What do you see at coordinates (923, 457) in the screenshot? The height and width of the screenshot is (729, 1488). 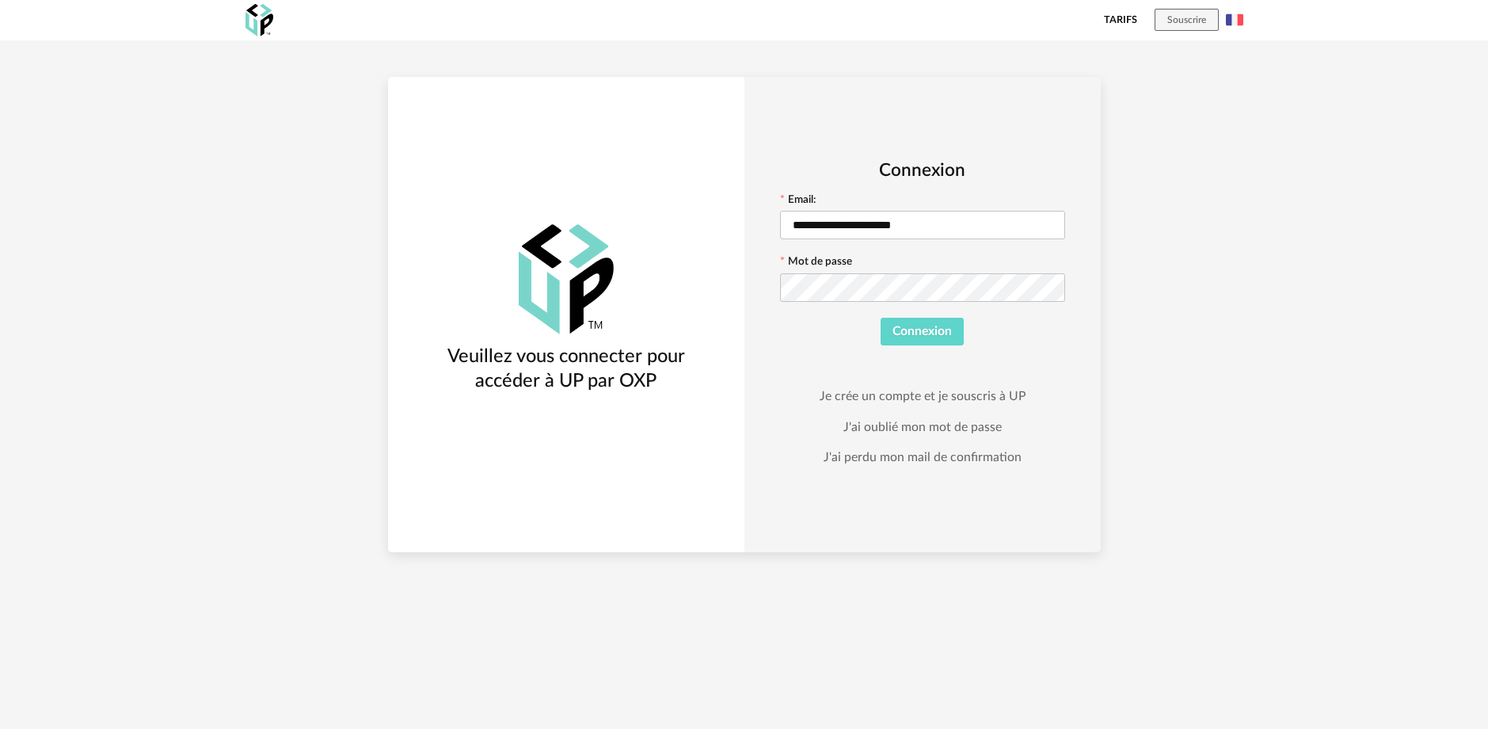 I see `a: J'ai perdu mon mail de confirmation` at bounding box center [923, 457].